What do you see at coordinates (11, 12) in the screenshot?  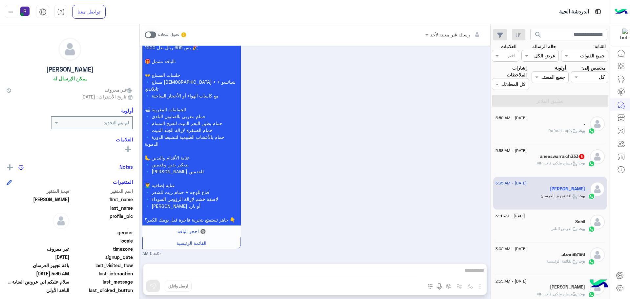 I see `img: profile` at bounding box center [11, 12].